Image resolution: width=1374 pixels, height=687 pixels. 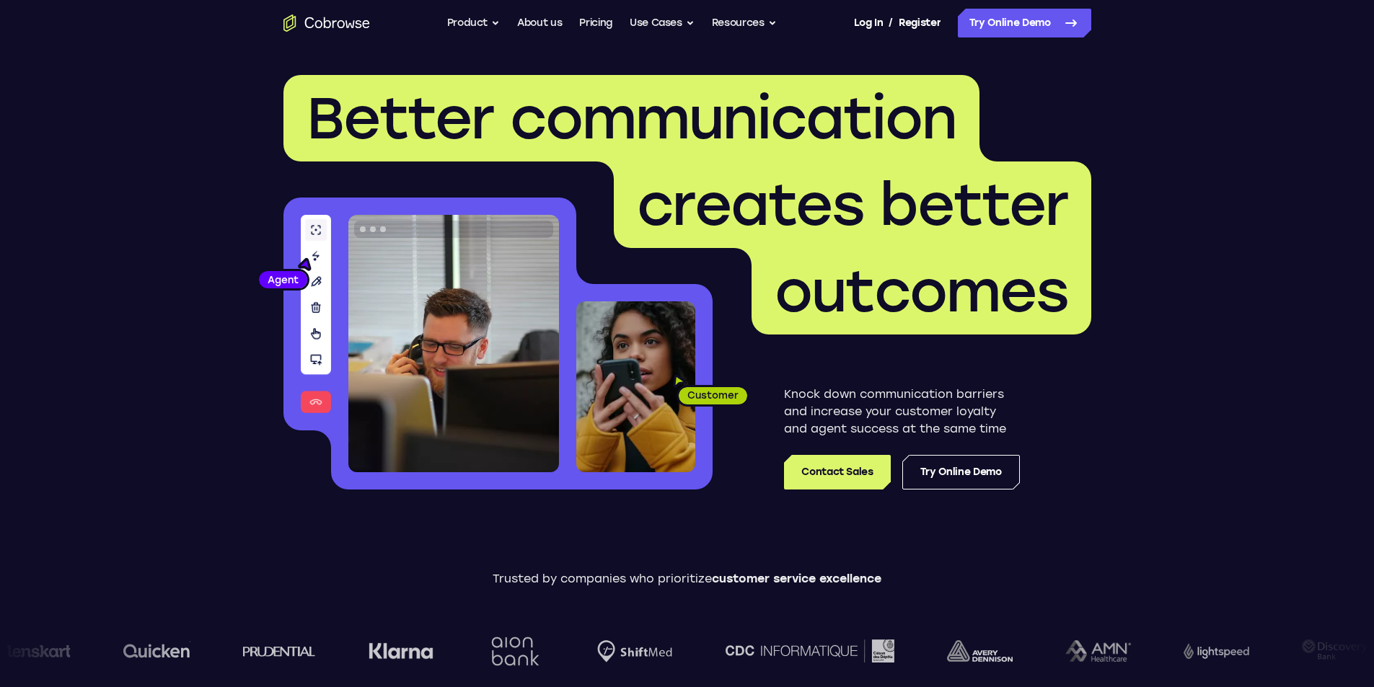 What do you see at coordinates (635, 651) in the screenshot?
I see `img: Shiftmed` at bounding box center [635, 651].